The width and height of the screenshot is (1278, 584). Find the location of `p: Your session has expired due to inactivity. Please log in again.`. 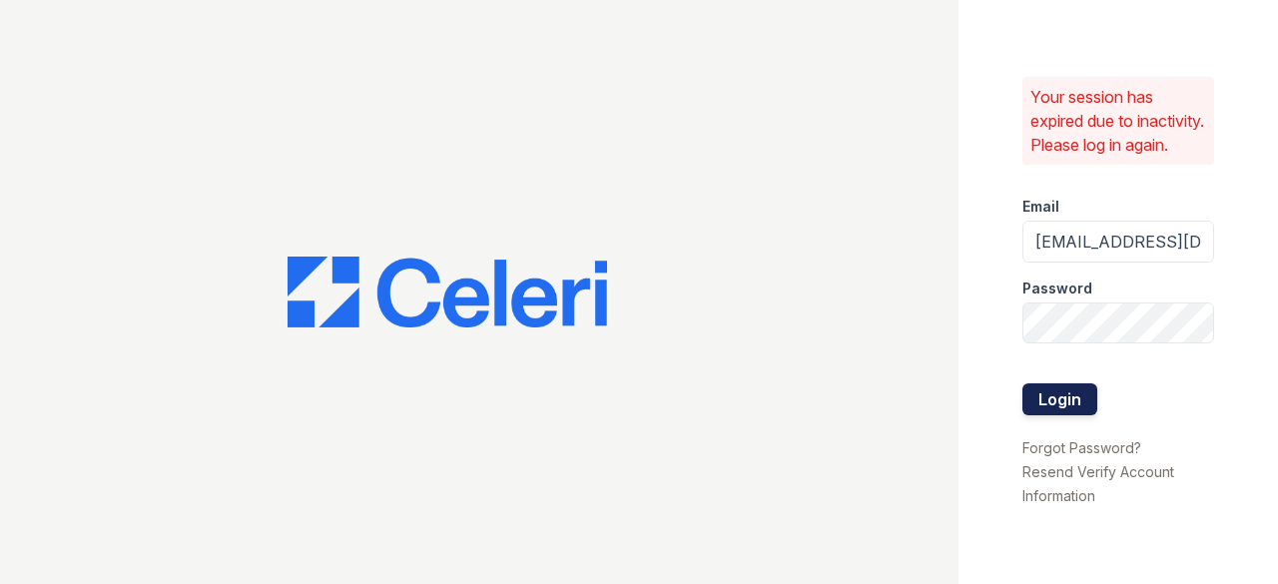

p: Your session has expired due to inactivity. Please log in again. is located at coordinates (1118, 121).